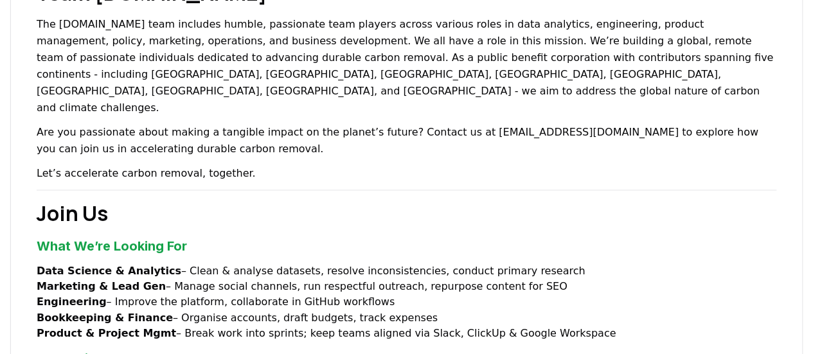  What do you see at coordinates (109, 271) in the screenshot?
I see `strong: Data Science & Analytics` at bounding box center [109, 271].